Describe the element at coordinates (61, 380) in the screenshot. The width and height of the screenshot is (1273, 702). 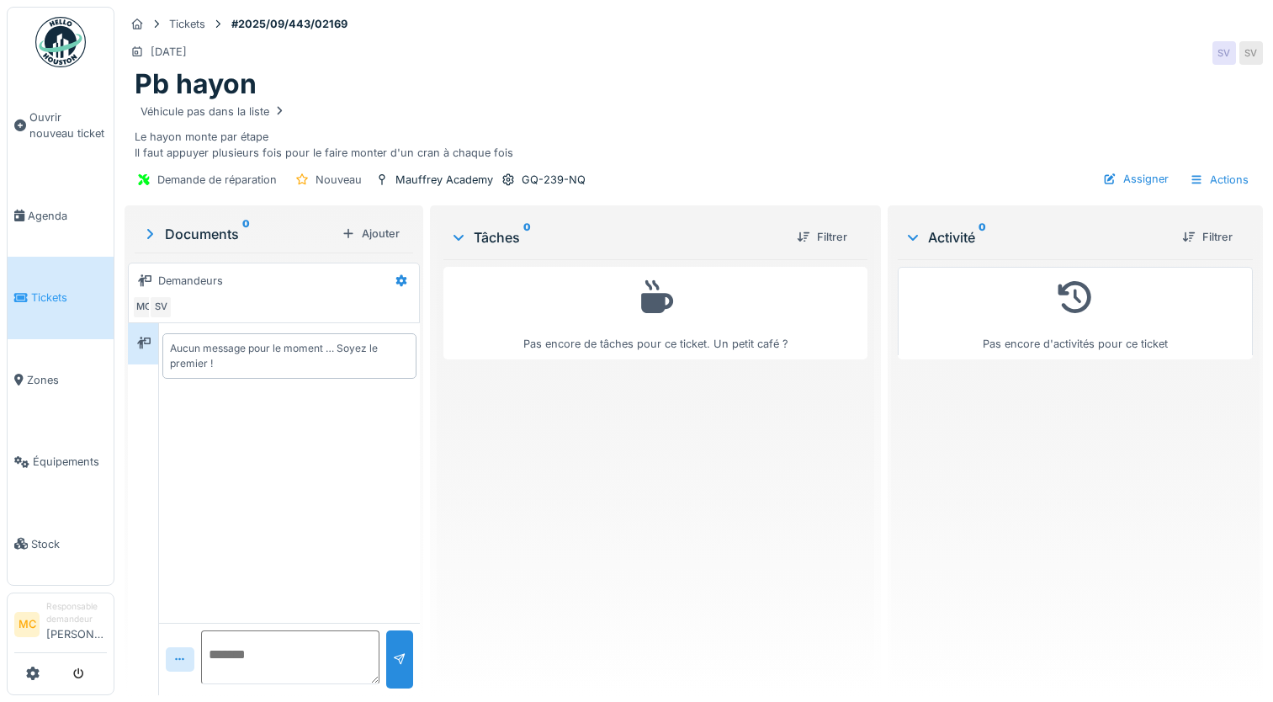
I see `a: Zones` at that location.